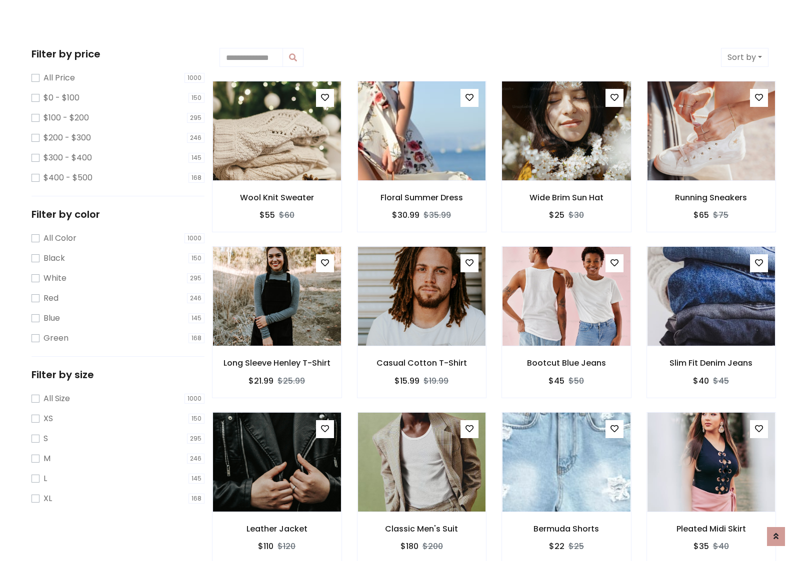 The image size is (800, 561). Describe the element at coordinates (277, 363) in the screenshot. I see `h6: Long Sleeve Henley T-Shirt` at that location.